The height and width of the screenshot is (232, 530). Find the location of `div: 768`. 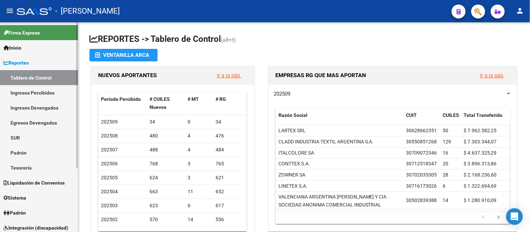

div: 768 is located at coordinates (166, 164).